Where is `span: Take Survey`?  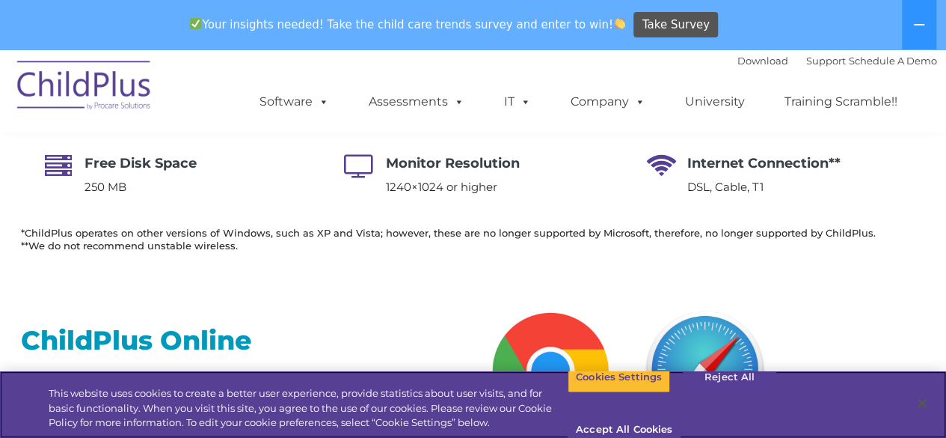 span: Take Survey is located at coordinates (676, 25).